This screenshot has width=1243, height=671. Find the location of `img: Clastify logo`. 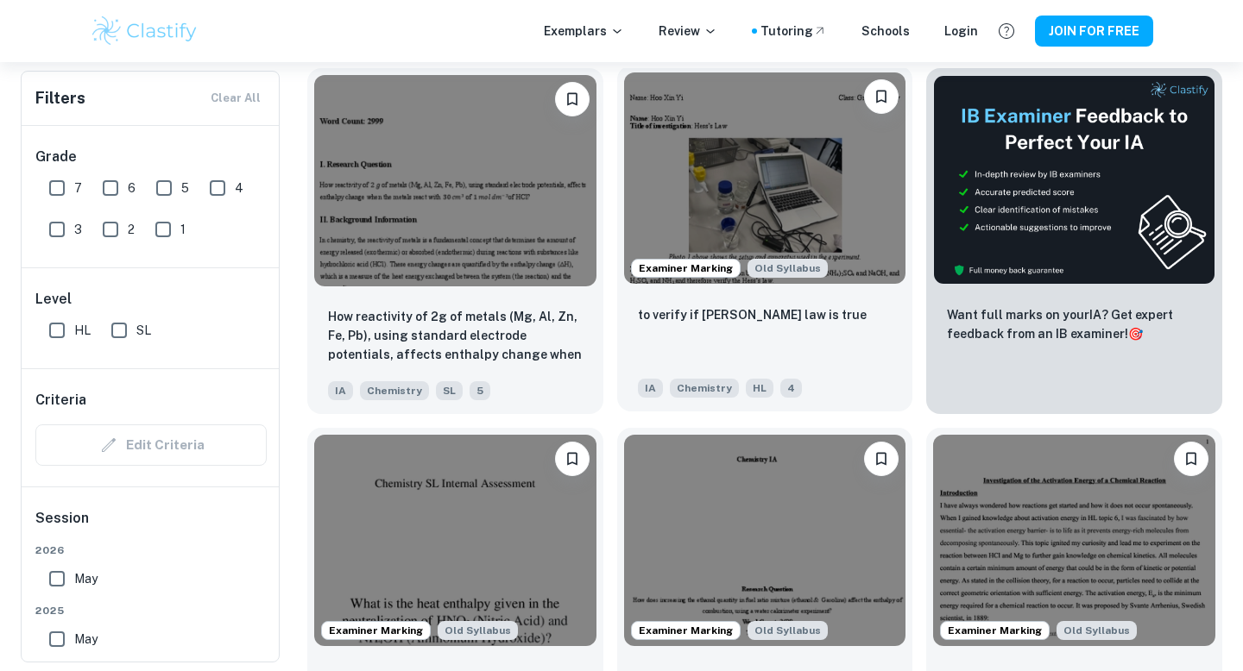

img: Clastify logo is located at coordinates (144, 31).